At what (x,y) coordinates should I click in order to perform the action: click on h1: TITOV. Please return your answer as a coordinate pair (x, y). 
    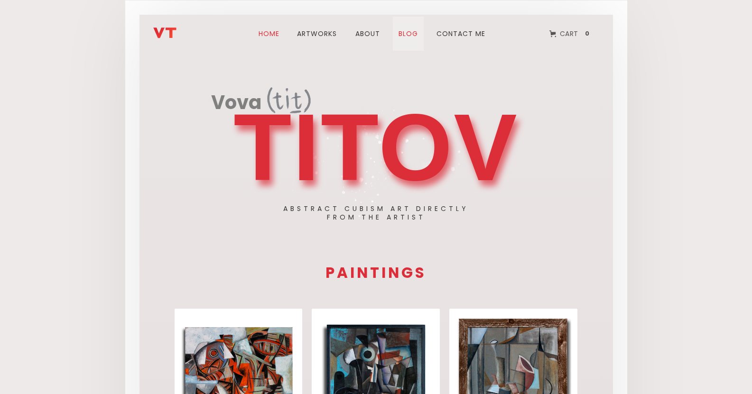
    Looking at the image, I should click on (376, 148).